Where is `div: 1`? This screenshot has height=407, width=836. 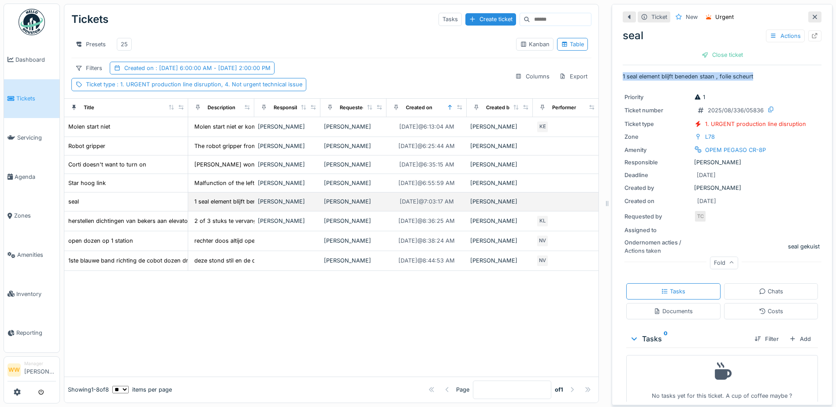
div: 1 is located at coordinates (699, 97).